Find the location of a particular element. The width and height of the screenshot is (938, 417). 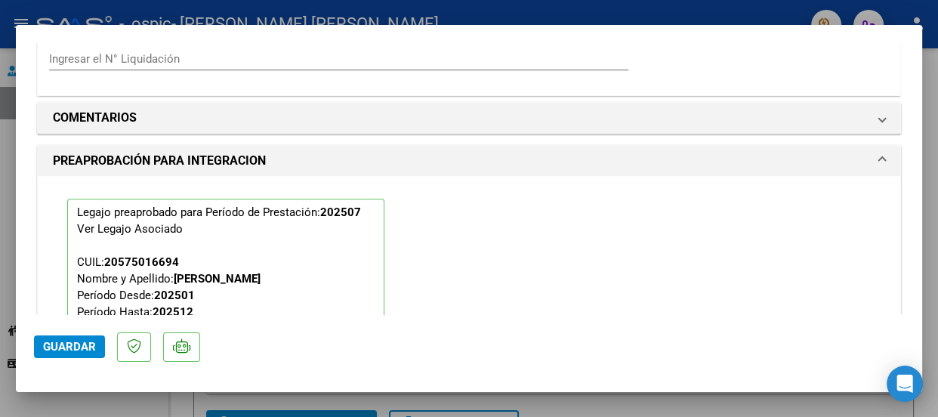

p: Legajo preaprobado para Período de Prestación: is located at coordinates (226, 297).